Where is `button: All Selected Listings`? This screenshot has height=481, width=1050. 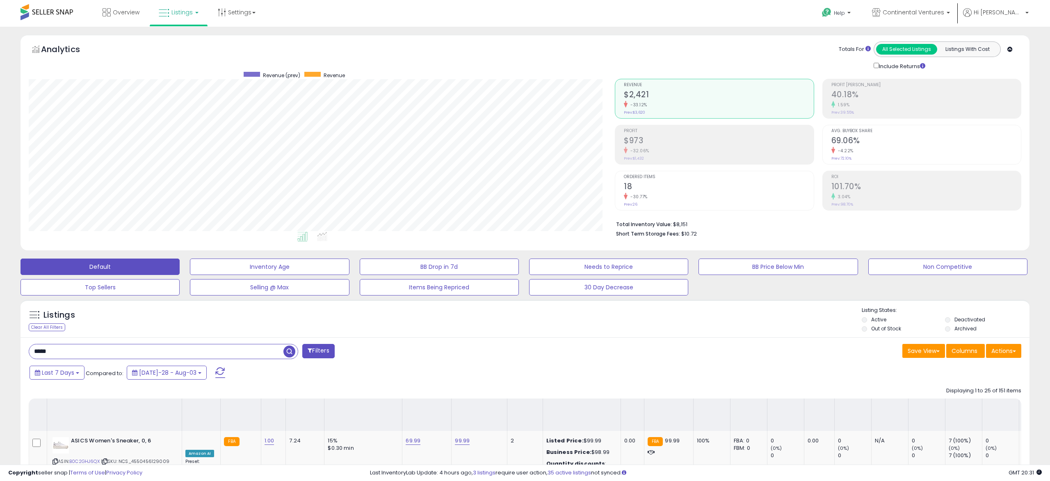 button: All Selected Listings is located at coordinates (907, 49).